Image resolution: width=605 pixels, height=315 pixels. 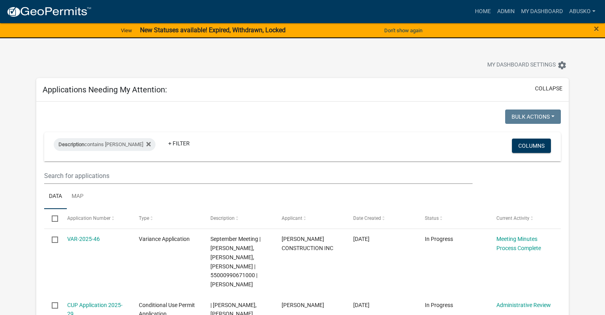 What do you see at coordinates (583, 12) in the screenshot?
I see `a: abusko` at bounding box center [583, 12].